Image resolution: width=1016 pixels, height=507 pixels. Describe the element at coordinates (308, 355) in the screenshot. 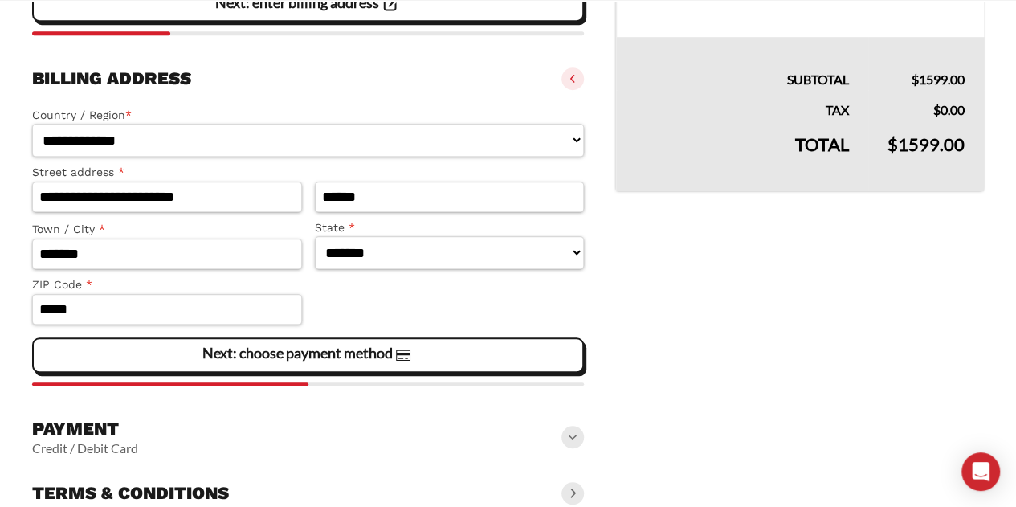

I see `vaadin-button: Next: choose payment method` at that location.